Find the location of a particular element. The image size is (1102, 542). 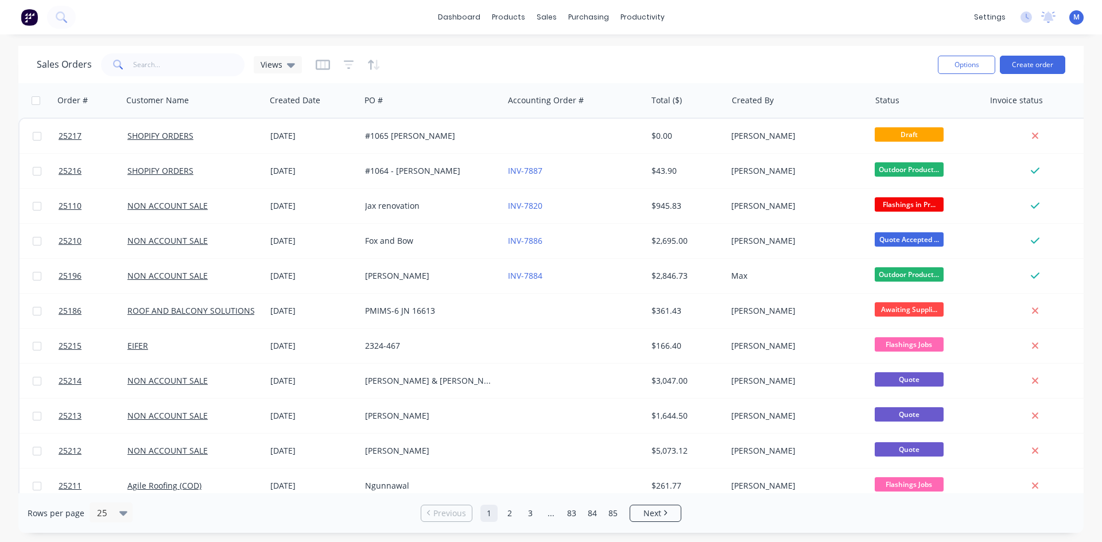

div: productivity is located at coordinates (642, 17).